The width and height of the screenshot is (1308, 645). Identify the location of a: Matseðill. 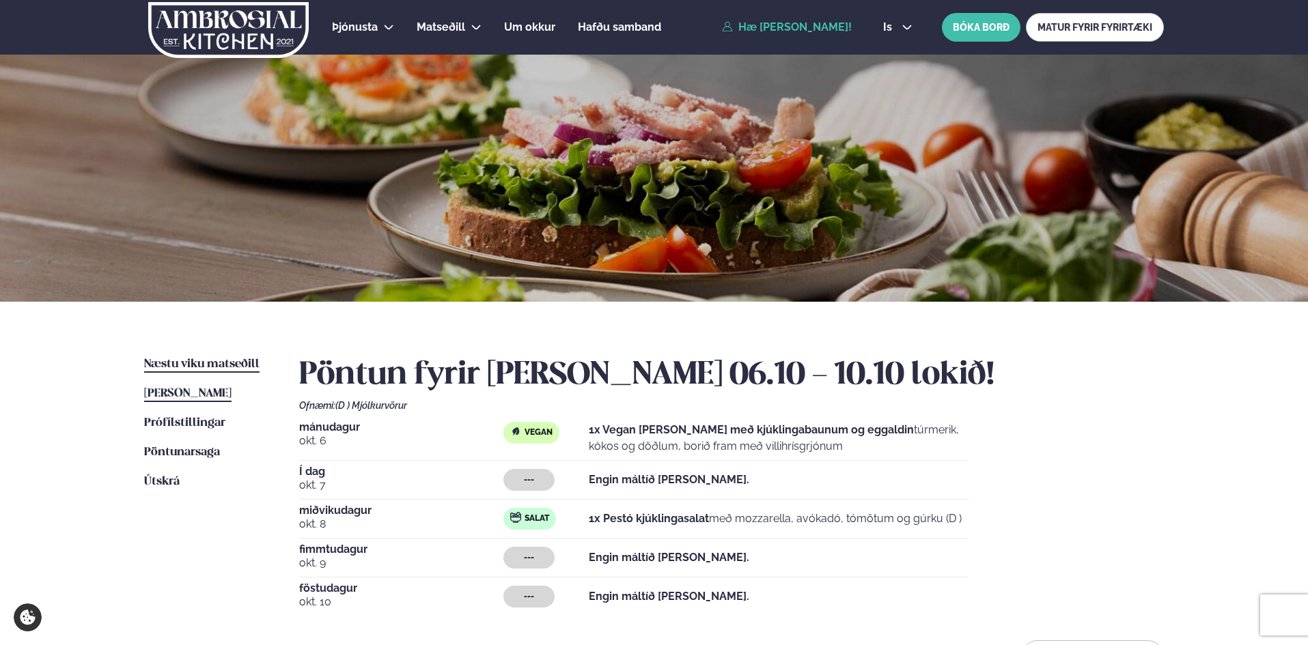
(440, 27).